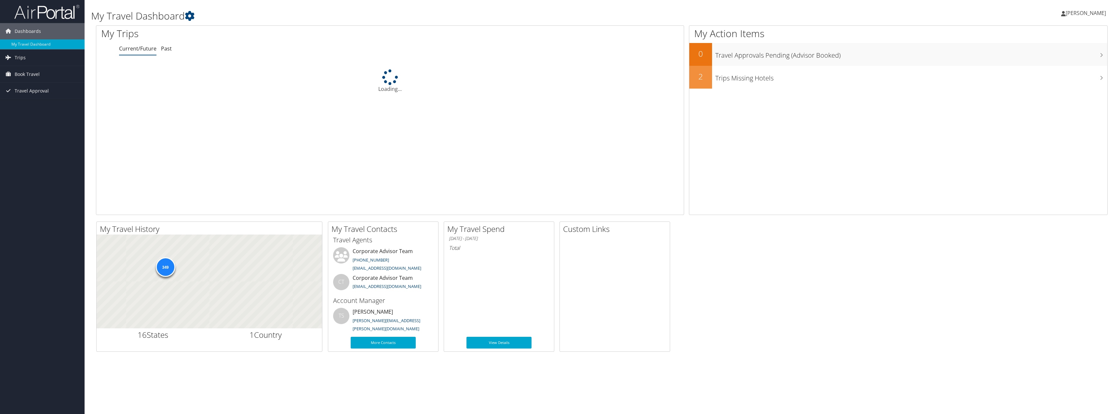  Describe the element at coordinates (153, 335) in the screenshot. I see `h2: States` at that location.